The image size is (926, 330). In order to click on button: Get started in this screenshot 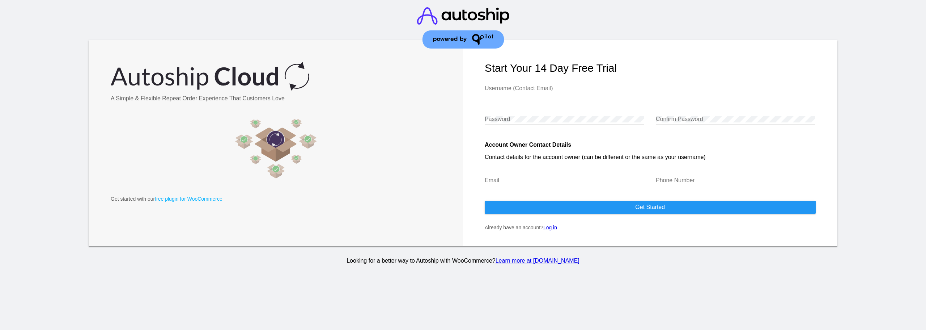, I will do `click(650, 207)`.